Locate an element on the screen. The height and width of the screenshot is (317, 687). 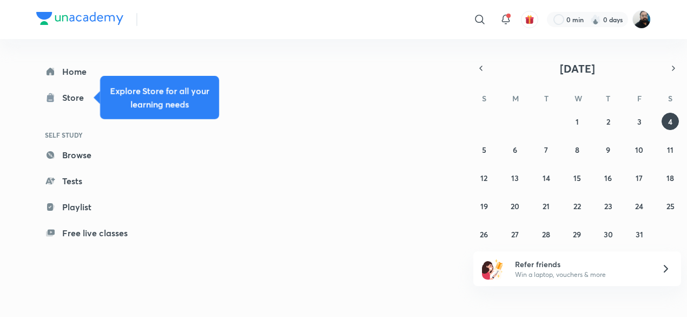
abbr: October 10, 2025 is located at coordinates (639, 149).